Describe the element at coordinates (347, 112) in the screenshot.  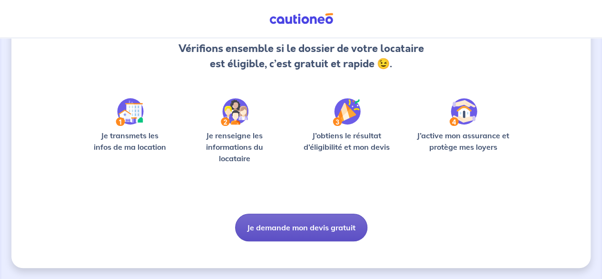
I see `img: /static/f3e743aab9439237c3e2196e4328bba9/Step-3.svg` at that location.